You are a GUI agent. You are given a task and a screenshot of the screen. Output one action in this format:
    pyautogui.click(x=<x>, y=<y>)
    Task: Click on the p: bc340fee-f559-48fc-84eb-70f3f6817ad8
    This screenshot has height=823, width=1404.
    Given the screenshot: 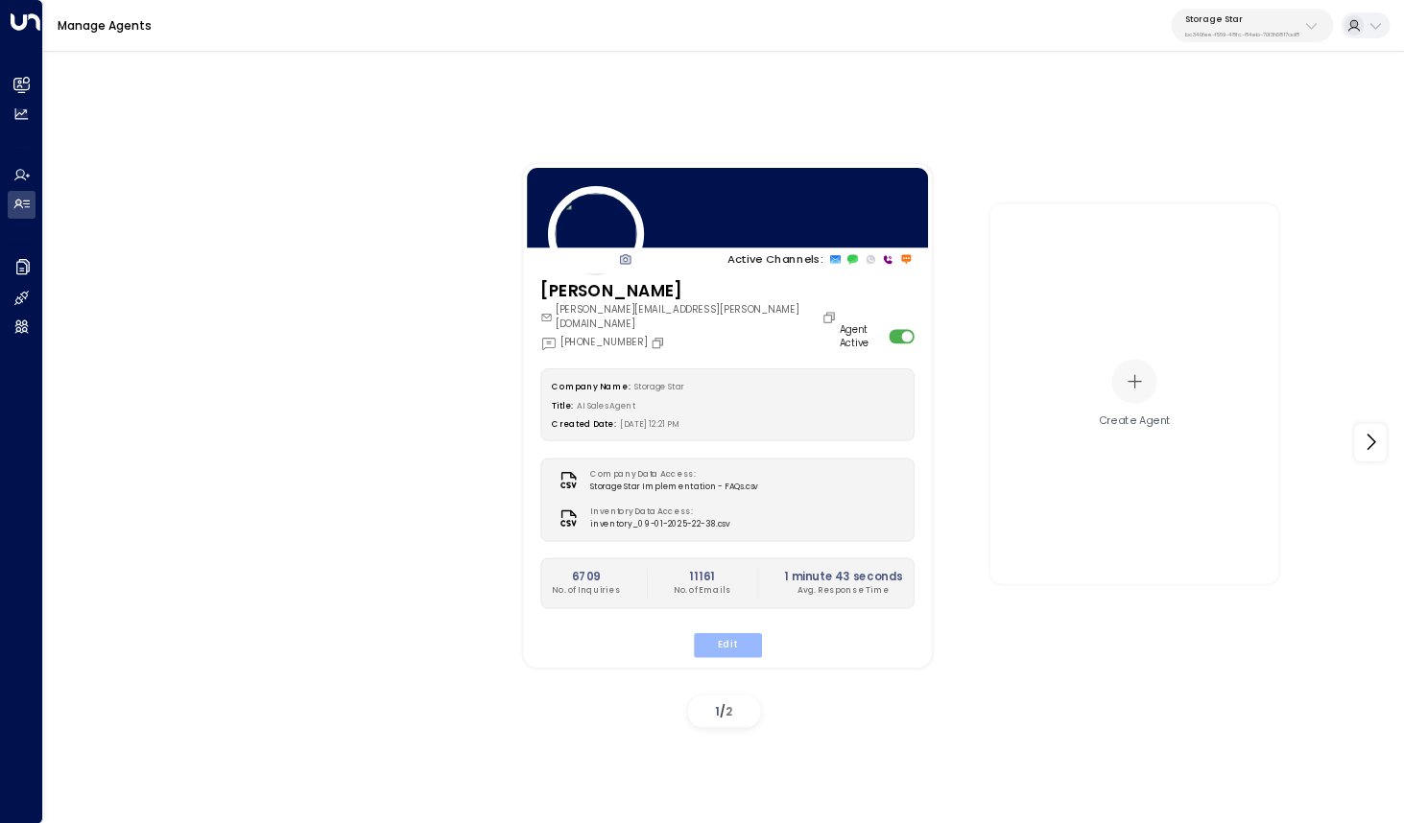 What is the action you would take?
    pyautogui.click(x=1242, y=35)
    